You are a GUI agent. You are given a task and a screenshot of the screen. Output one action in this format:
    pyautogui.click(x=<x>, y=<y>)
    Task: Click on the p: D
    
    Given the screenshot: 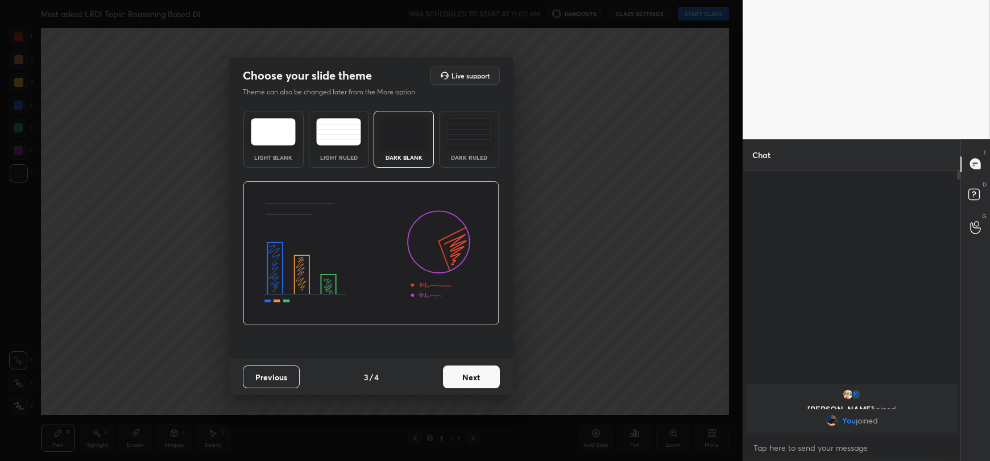 What is the action you would take?
    pyautogui.click(x=984, y=184)
    